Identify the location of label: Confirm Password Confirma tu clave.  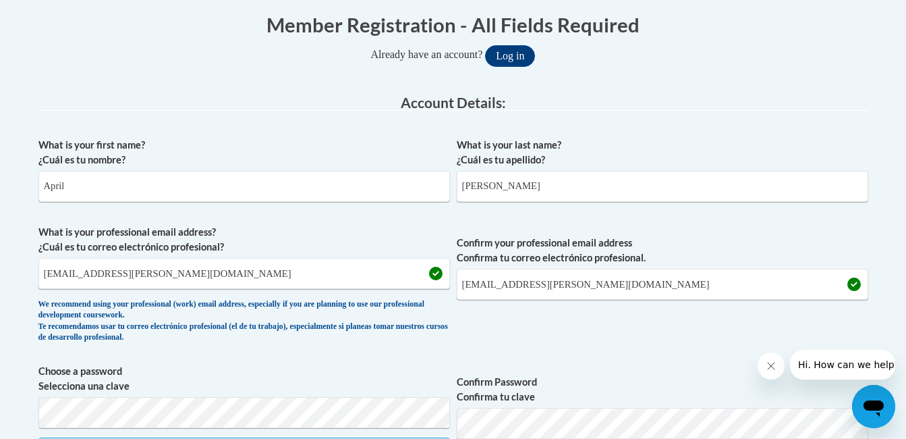
(663, 389).